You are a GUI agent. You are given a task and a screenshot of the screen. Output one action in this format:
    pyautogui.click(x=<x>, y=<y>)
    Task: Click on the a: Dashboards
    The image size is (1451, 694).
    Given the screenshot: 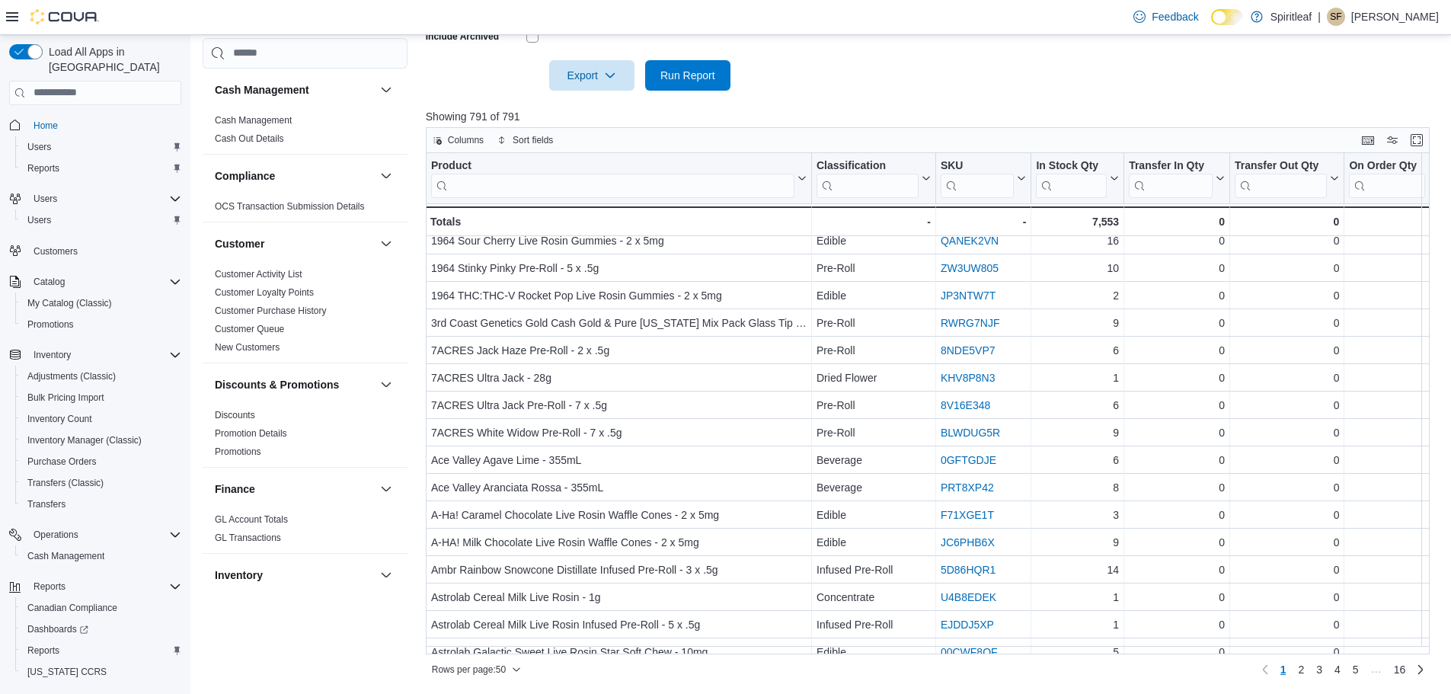 What is the action you would take?
    pyautogui.click(x=101, y=629)
    